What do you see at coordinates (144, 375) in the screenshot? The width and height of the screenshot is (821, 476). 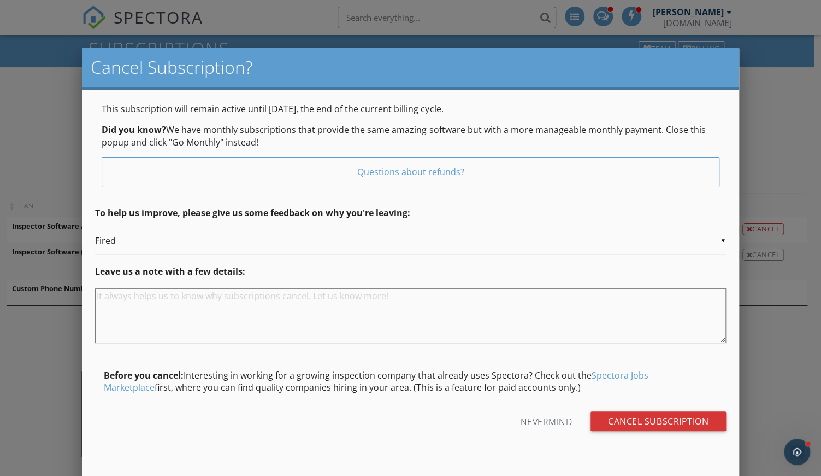 I see `span: Before you cancel:` at bounding box center [144, 375].